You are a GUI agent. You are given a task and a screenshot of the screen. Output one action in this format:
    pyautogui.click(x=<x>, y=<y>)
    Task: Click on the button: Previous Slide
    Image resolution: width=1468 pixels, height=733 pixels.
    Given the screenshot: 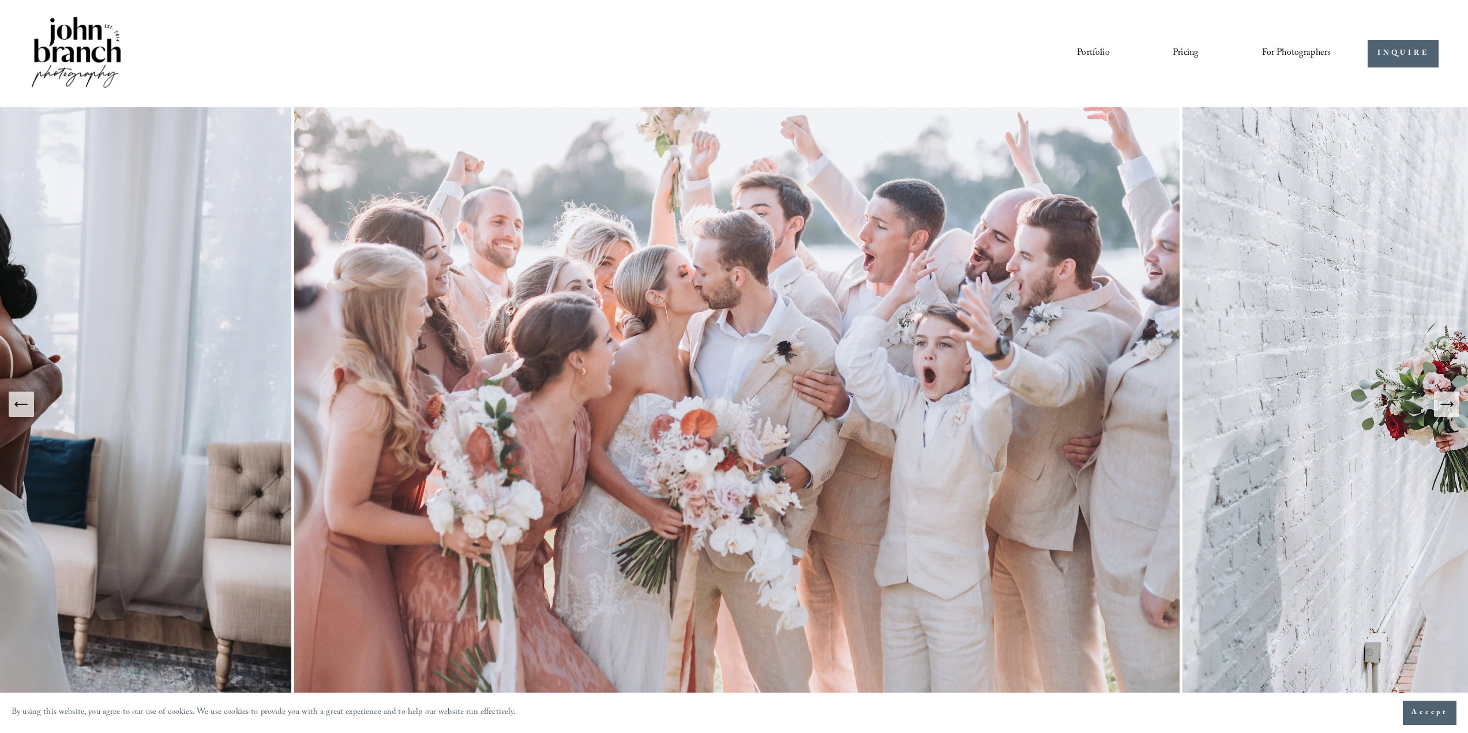 What is the action you would take?
    pyautogui.click(x=21, y=404)
    